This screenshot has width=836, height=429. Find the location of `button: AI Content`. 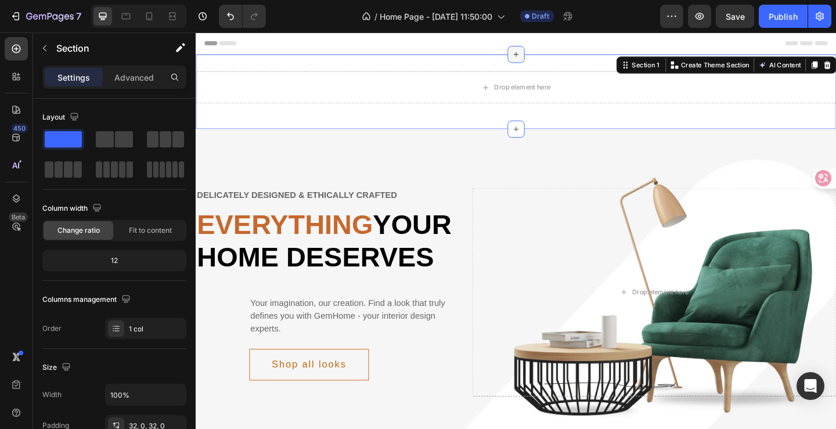

button: AI Content is located at coordinates (635, 35).